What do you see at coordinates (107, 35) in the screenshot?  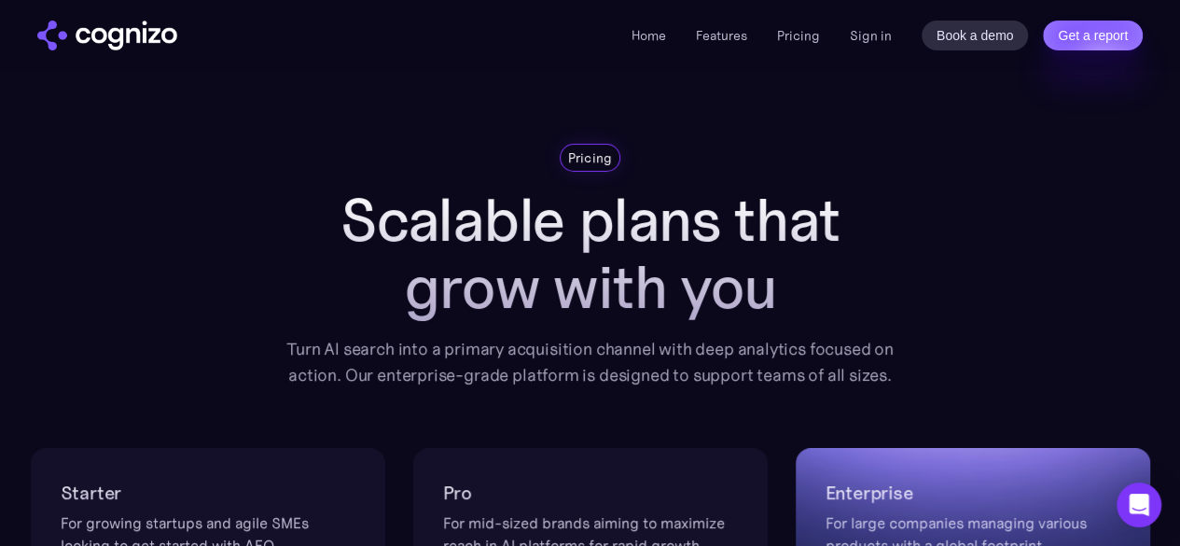 I see `a: home` at bounding box center [107, 35].